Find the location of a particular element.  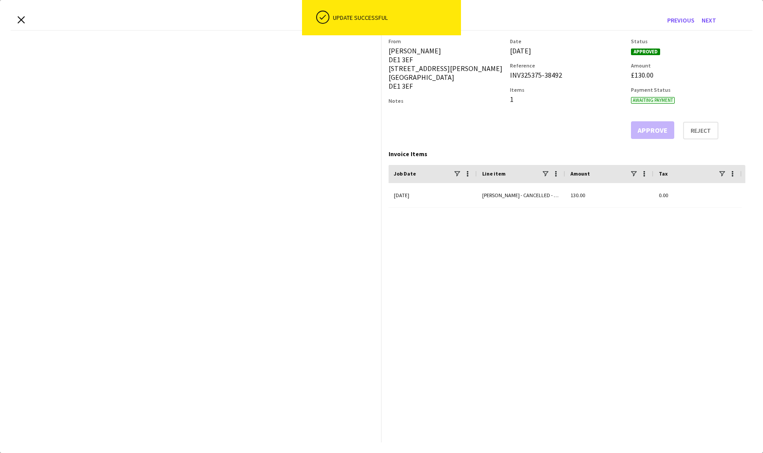

h3: Items is located at coordinates (567, 90).